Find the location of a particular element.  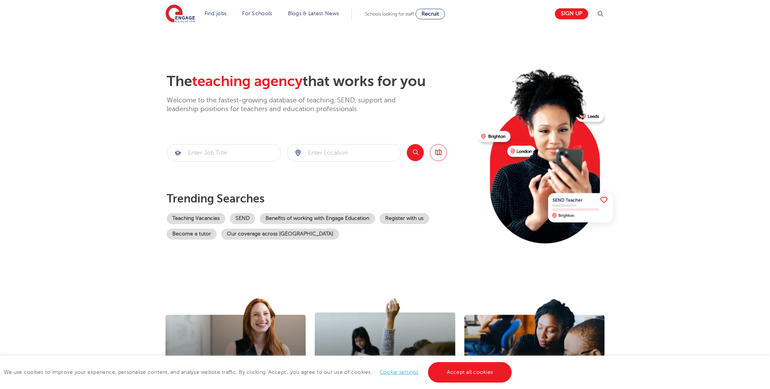

a: Recruit is located at coordinates (430, 14).